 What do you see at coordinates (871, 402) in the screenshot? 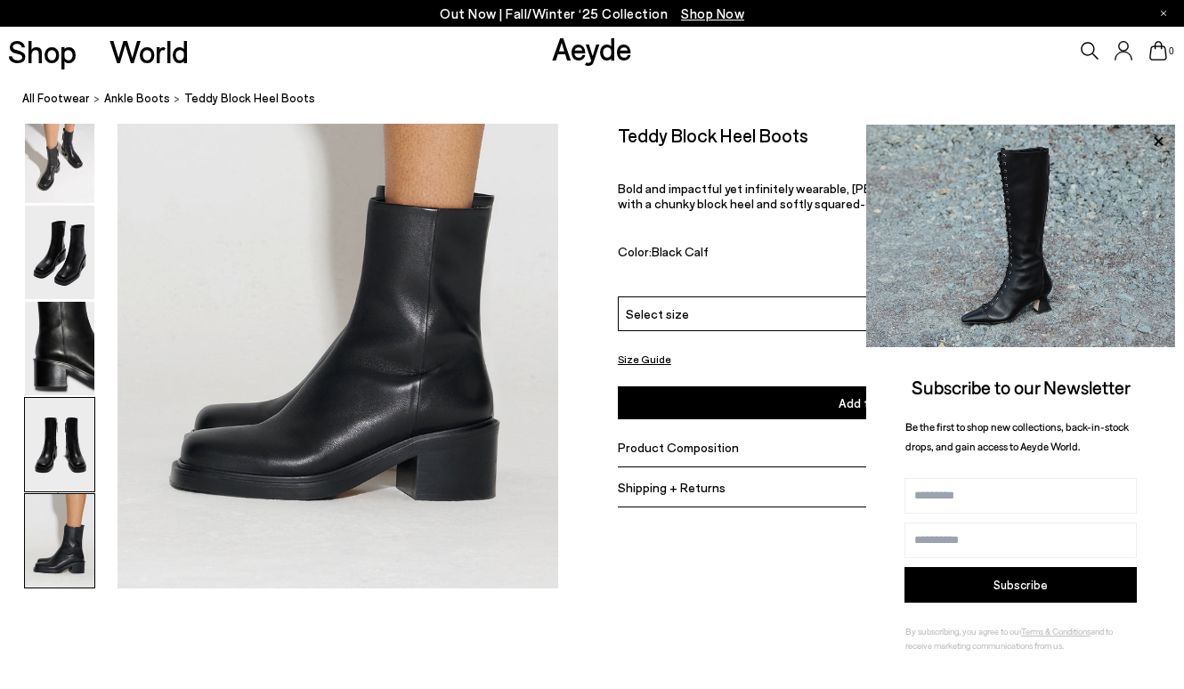
I see `button: Add to Cart` at bounding box center [871, 402].